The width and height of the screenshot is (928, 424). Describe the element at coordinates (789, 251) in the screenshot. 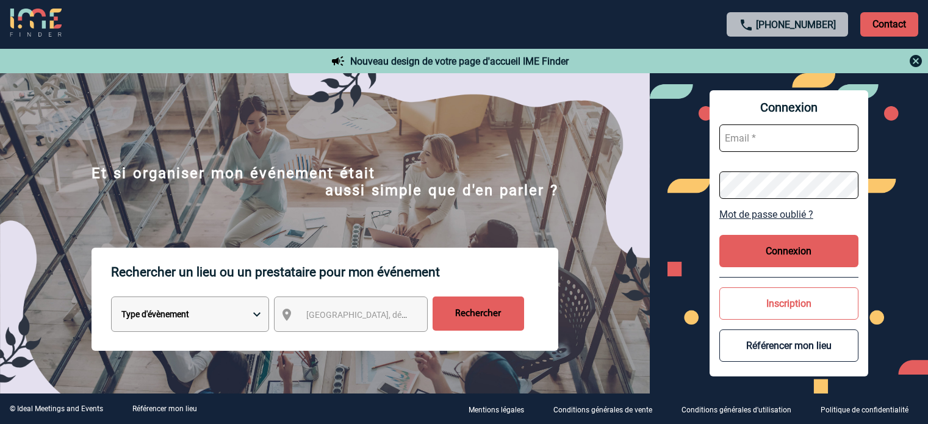

I see `button: Connexion` at that location.